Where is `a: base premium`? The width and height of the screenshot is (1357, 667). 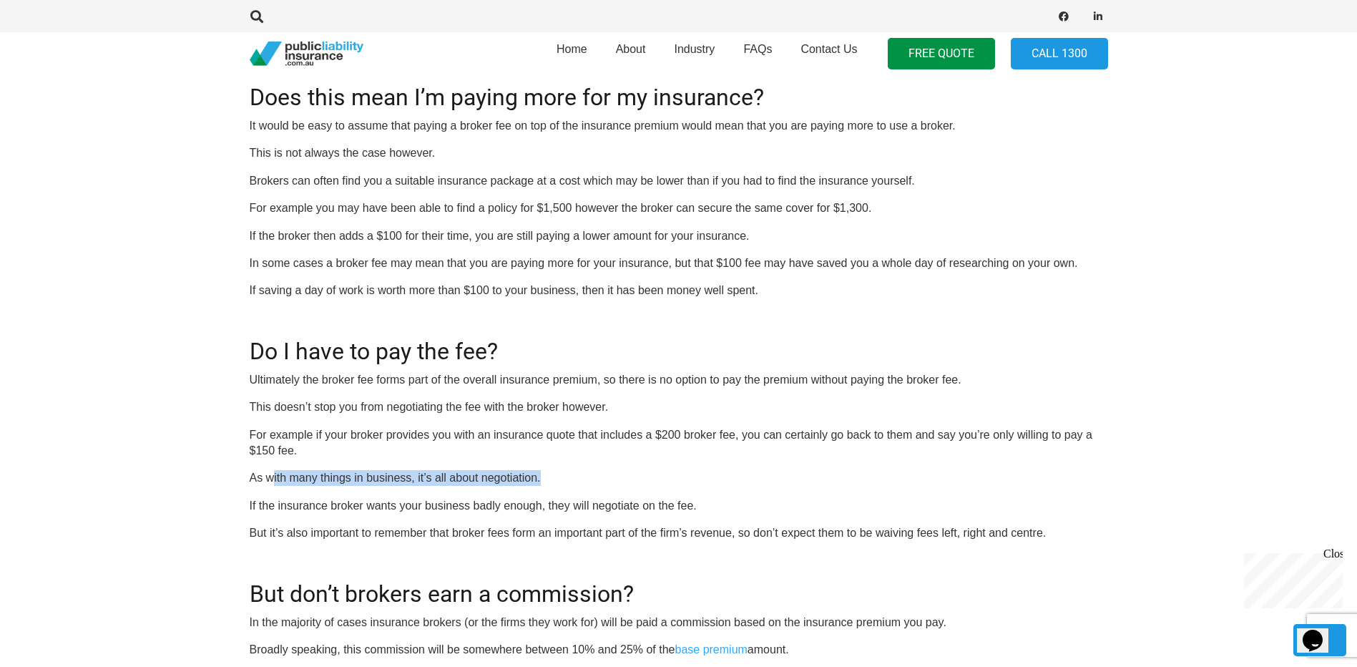
a: base premium is located at coordinates (710, 649).